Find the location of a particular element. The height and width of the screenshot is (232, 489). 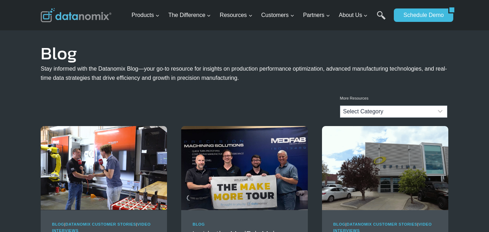

img: Reata’s Connected Manufacturing Software Ecosystem is located at coordinates (104, 168).